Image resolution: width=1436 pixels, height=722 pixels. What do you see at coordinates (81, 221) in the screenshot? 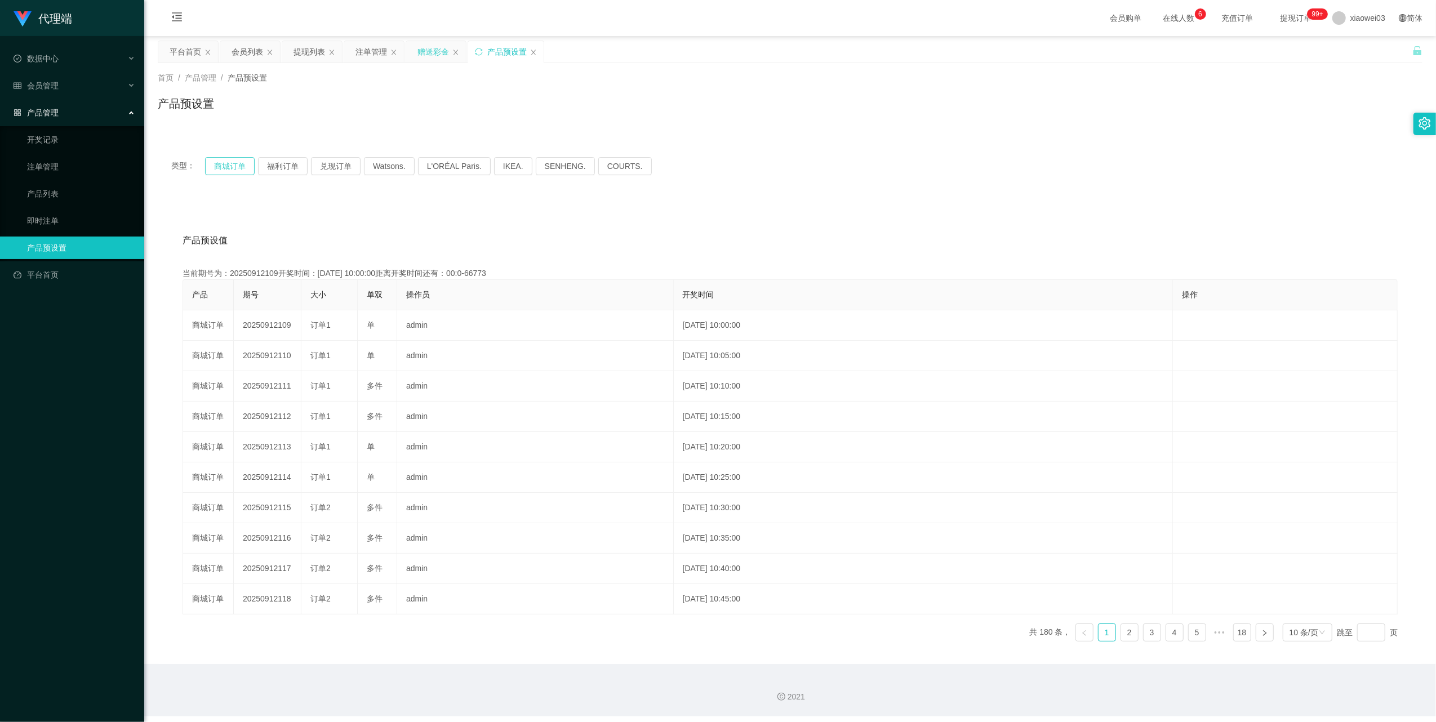
I see `a: 即时注单` at bounding box center [81, 221].